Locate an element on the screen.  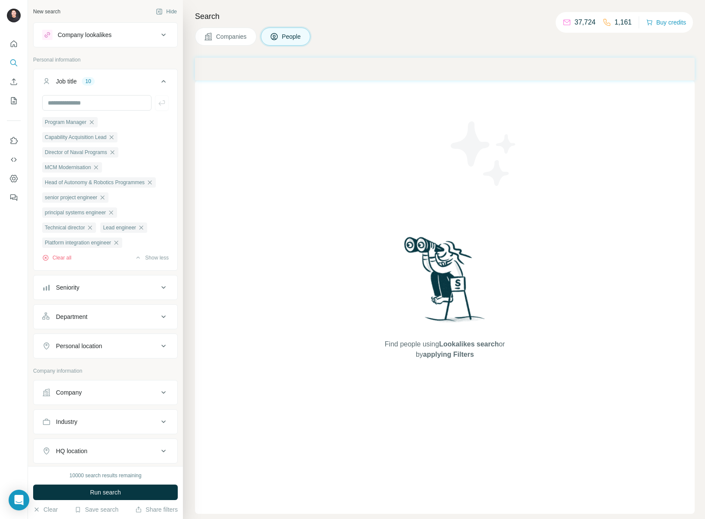
span: Technical director is located at coordinates (65, 228).